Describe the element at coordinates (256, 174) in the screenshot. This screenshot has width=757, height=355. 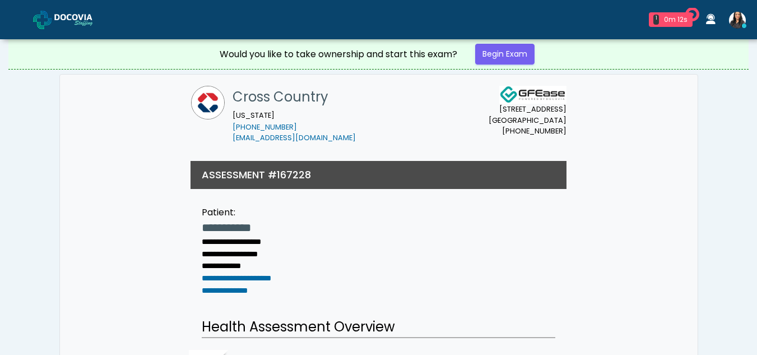
I see `h3: ASSESSMENT #167228` at that location.